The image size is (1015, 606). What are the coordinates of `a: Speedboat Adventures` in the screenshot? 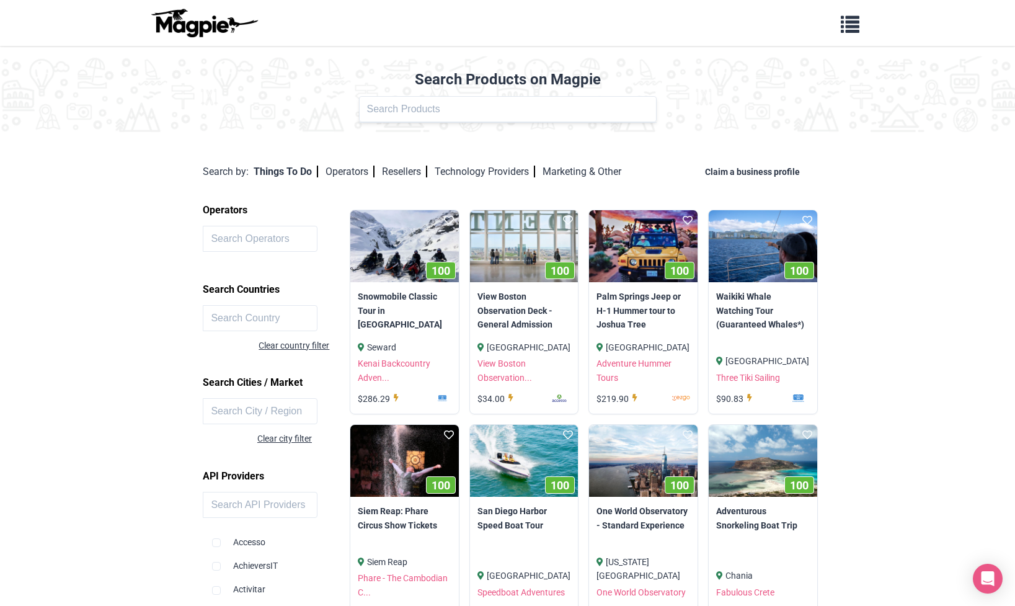 It's located at (521, 592).